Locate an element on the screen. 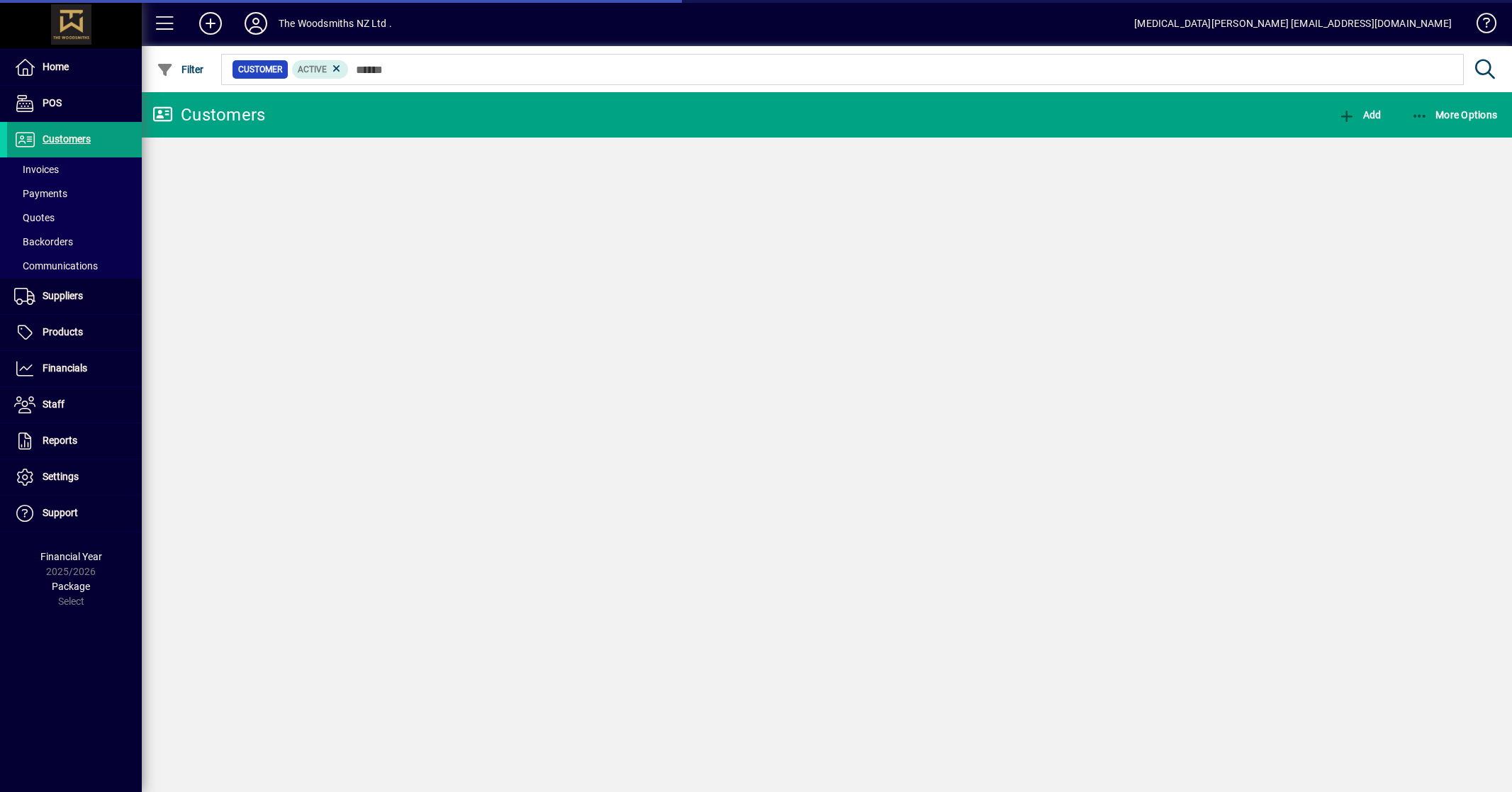 Image resolution: width=1512 pixels, height=792 pixels. a: Invoices is located at coordinates (75, 170).